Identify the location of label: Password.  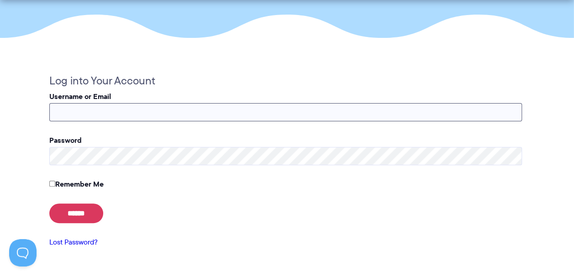
(65, 140).